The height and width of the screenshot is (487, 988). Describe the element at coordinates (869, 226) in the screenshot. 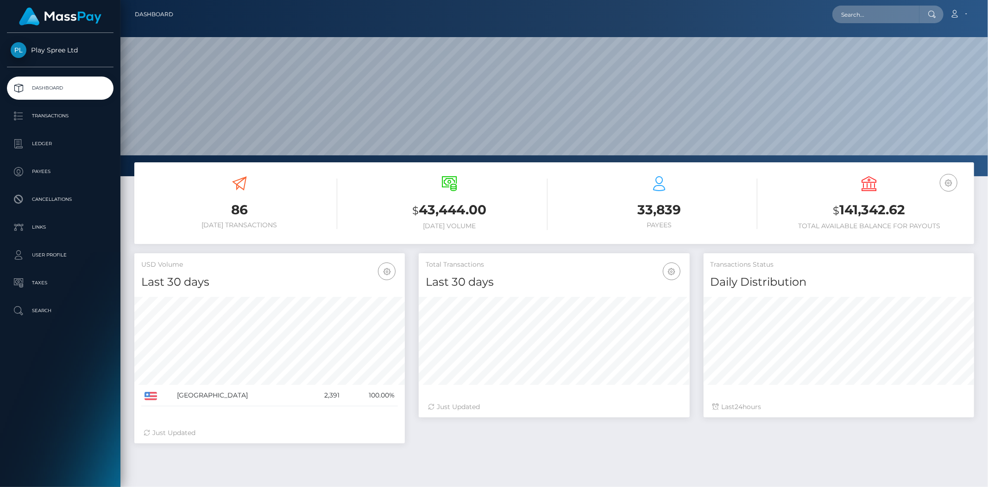

I see `h6: Total Available Balance for Payouts` at that location.